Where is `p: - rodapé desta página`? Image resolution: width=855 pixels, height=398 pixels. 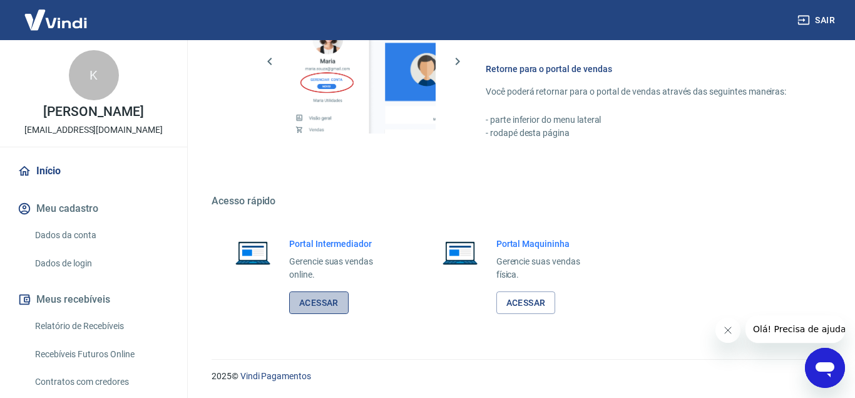
p: - rodapé desta página is located at coordinates (640, 133).